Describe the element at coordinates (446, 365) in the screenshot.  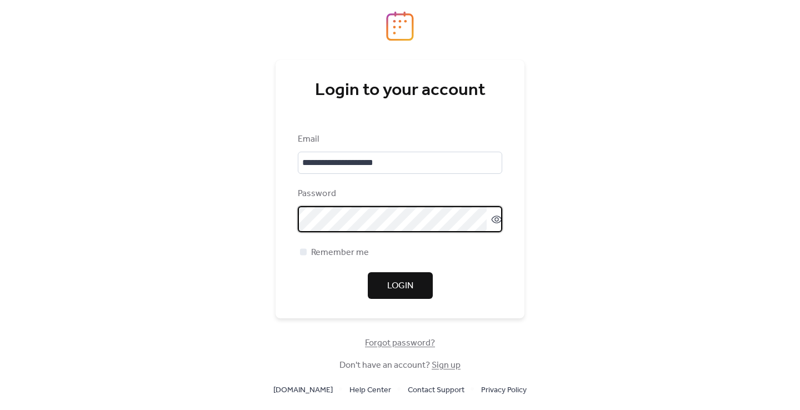
I see `a: Sign up` at that location.